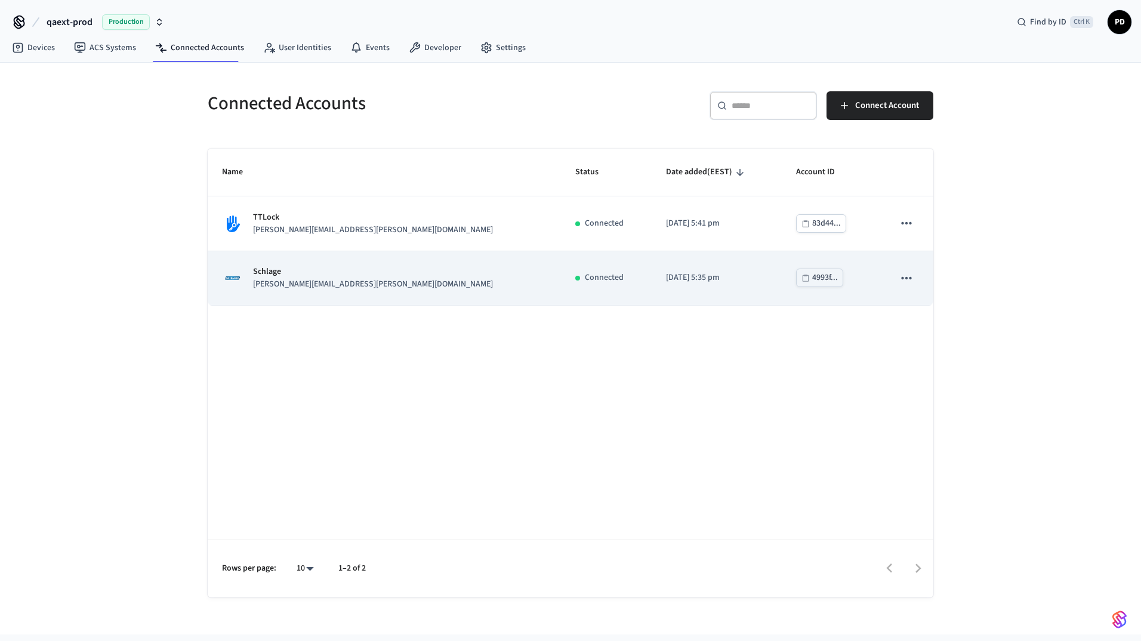 This screenshot has height=641, width=1141. I want to click on span: Connect Account, so click(886, 106).